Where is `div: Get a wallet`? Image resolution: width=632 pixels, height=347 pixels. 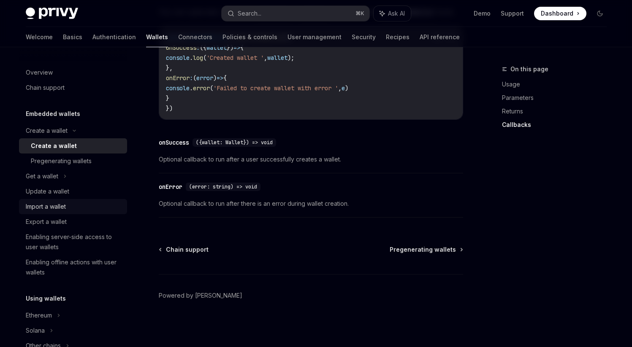 div: Get a wallet is located at coordinates (42, 176).